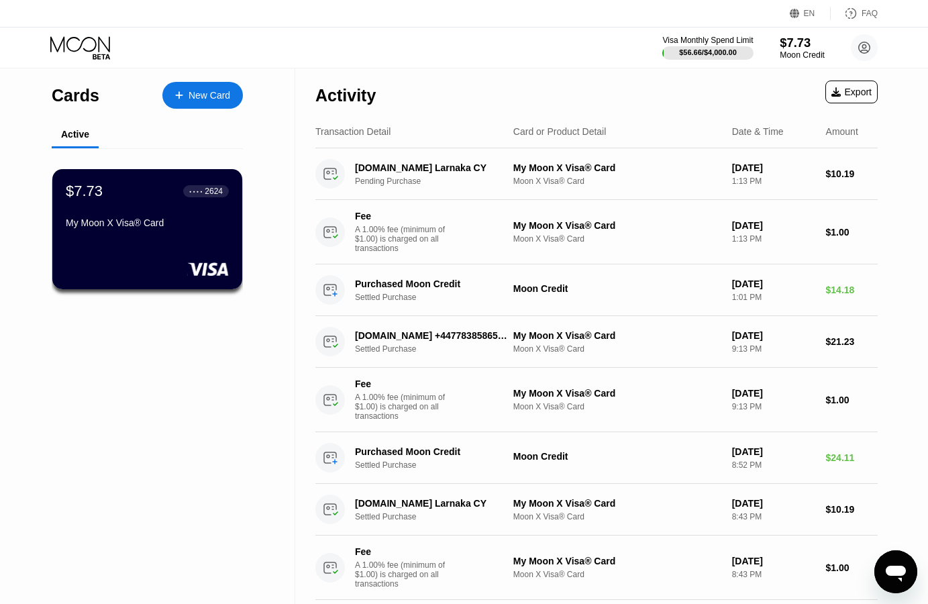  What do you see at coordinates (147, 229) in the screenshot?
I see `div: $7.73● ● ● ●2624My Moon X Visa® Card` at bounding box center [147, 229].